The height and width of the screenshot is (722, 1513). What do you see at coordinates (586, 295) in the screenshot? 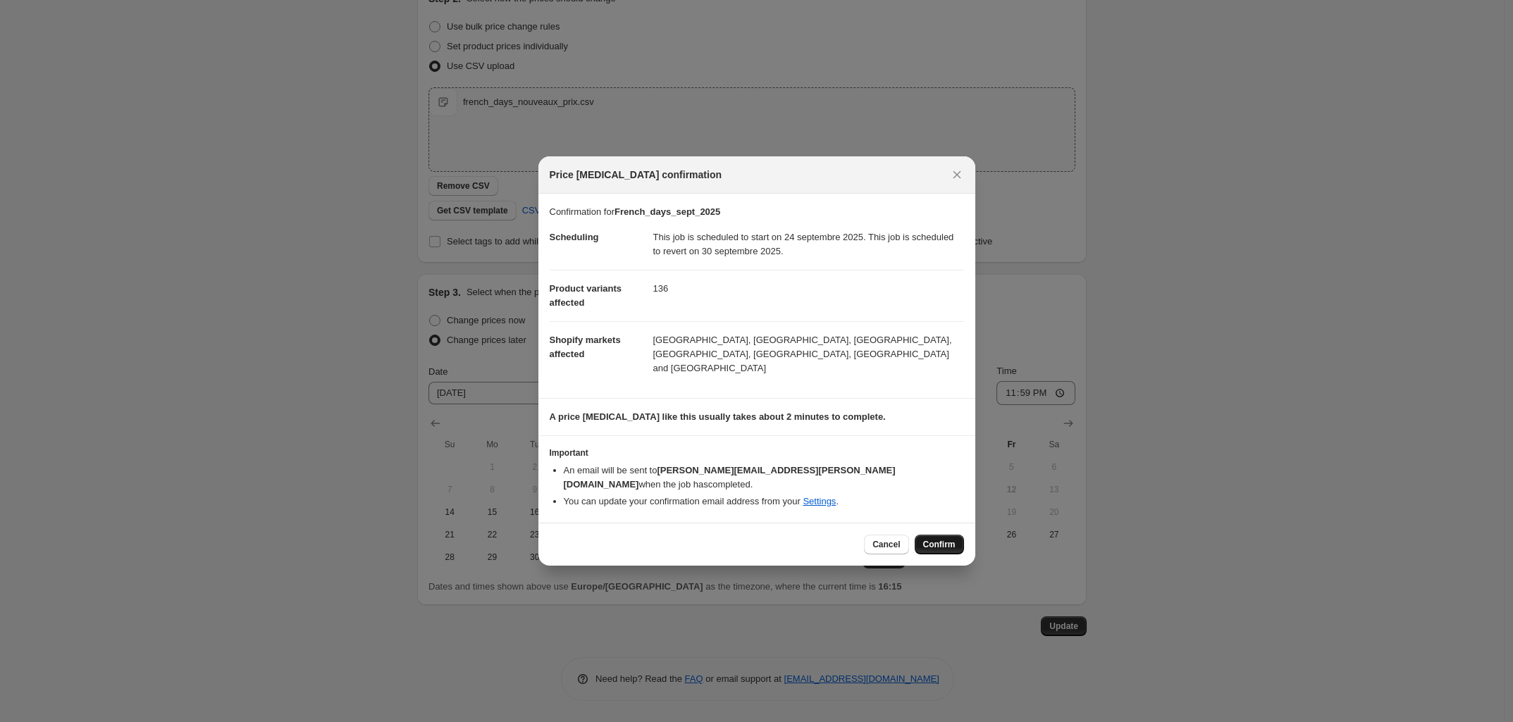
I see `span: Product variants affected` at bounding box center [586, 295].